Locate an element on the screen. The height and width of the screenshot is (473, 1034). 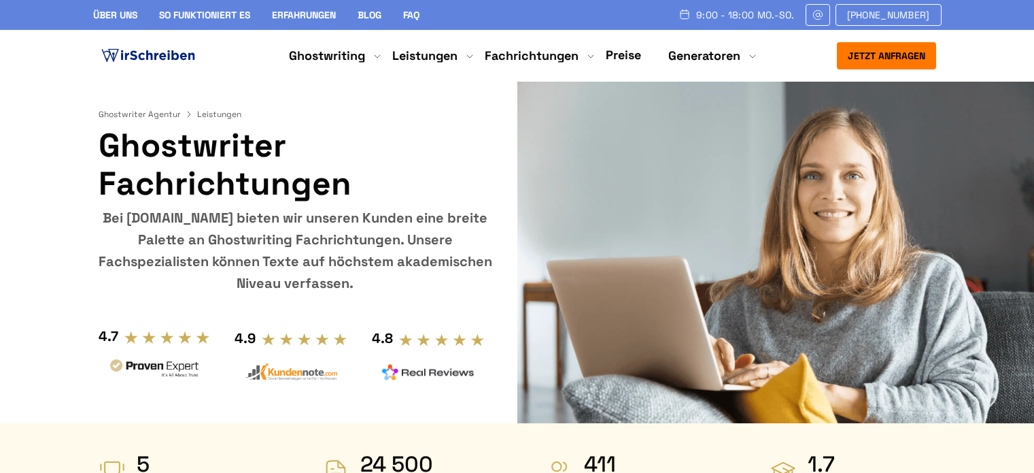
a: FAQ is located at coordinates (411, 15).